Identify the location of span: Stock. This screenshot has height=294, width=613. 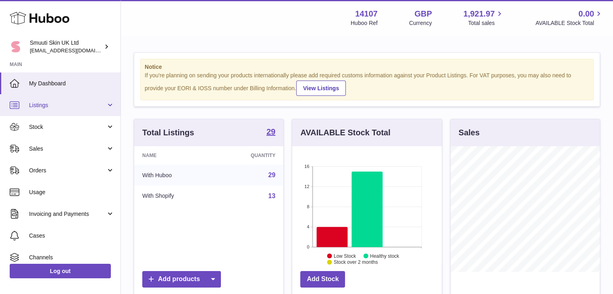
(67, 127).